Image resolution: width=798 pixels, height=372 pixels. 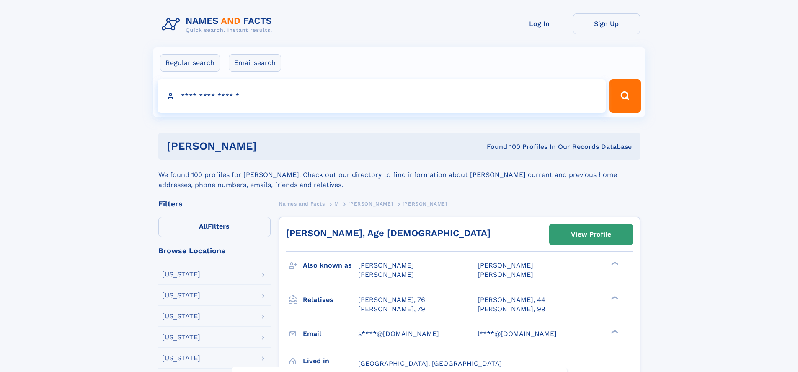 I want to click on input: search input, so click(x=382, y=96).